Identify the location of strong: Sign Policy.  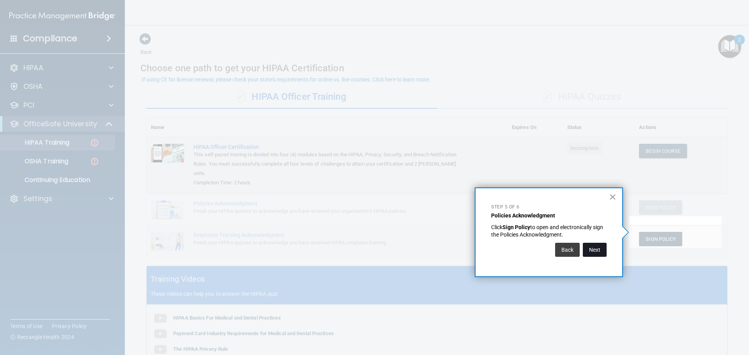
(516, 227).